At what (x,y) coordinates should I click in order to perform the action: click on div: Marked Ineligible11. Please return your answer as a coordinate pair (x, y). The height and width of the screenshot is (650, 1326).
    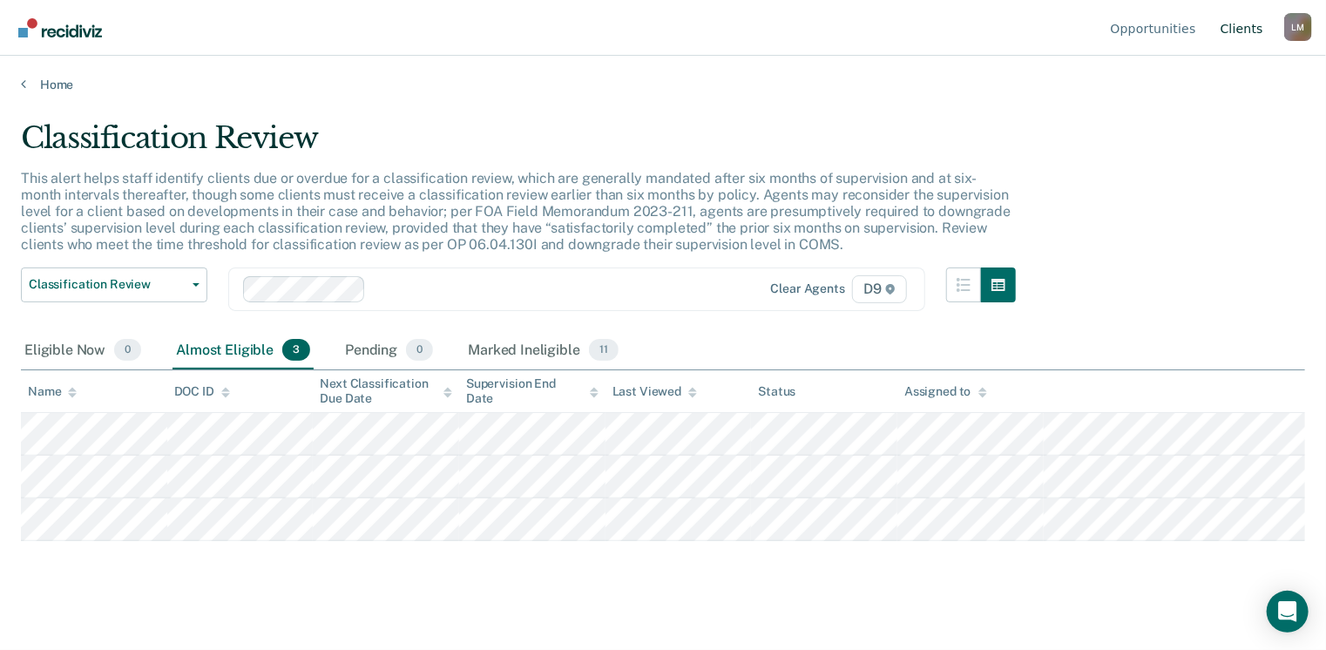
    Looking at the image, I should click on (543, 351).